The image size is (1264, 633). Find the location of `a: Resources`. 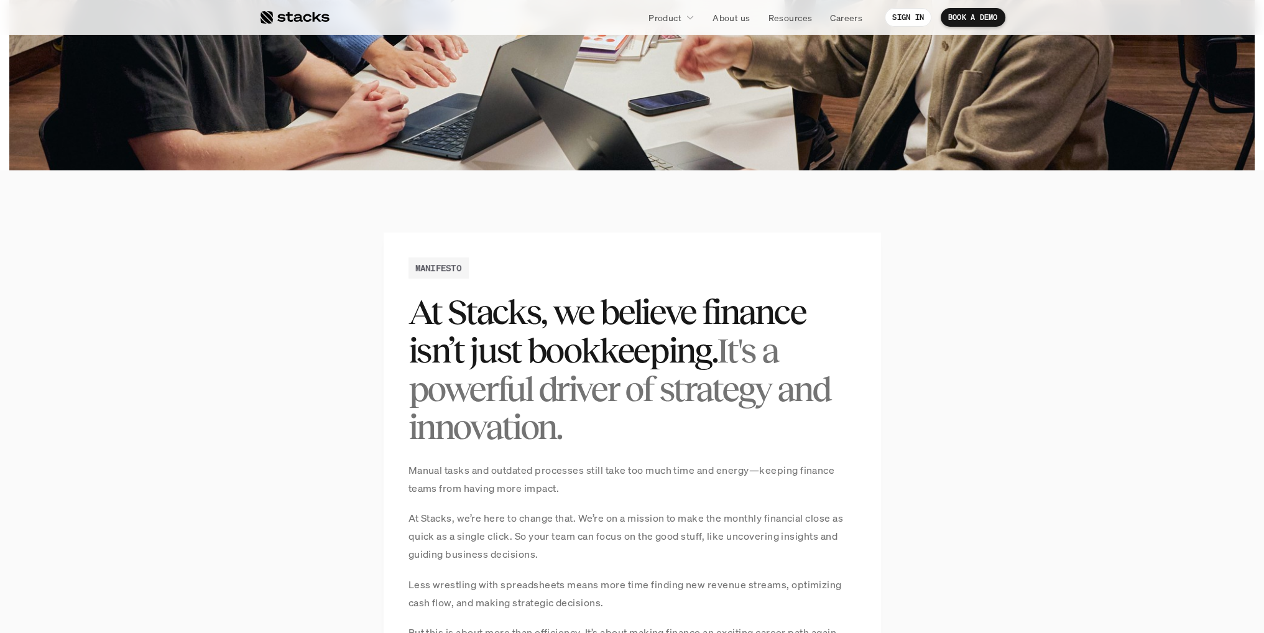

a: Resources is located at coordinates (790, 17).